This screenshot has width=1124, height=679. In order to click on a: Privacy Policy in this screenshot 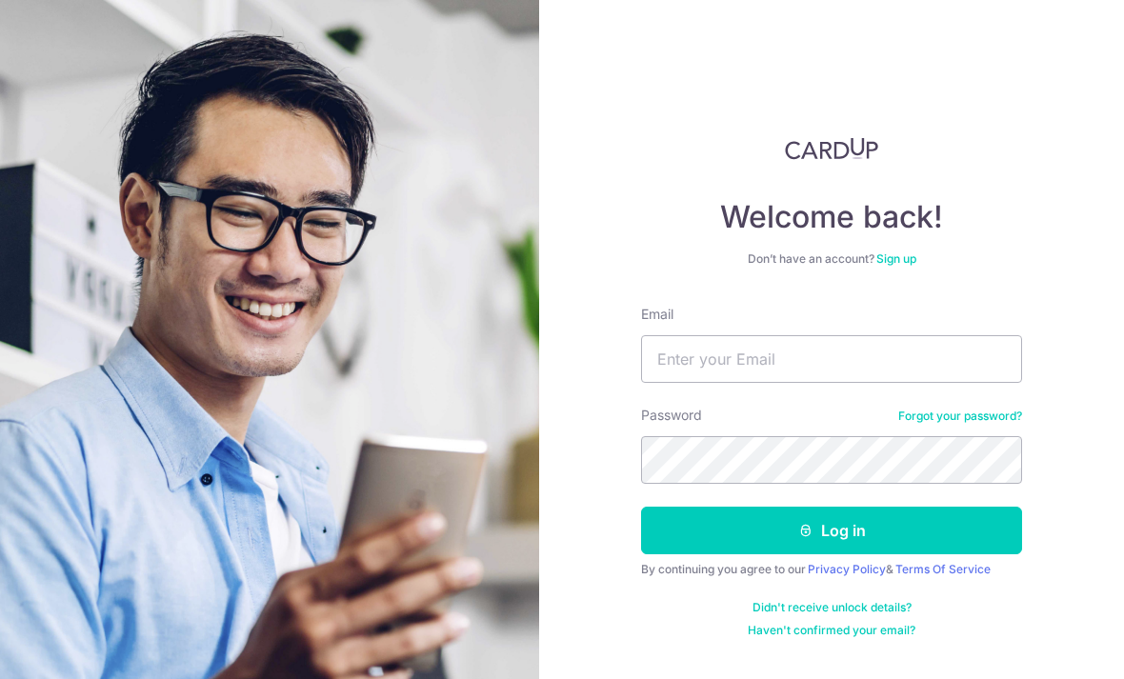, I will do `click(847, 569)`.